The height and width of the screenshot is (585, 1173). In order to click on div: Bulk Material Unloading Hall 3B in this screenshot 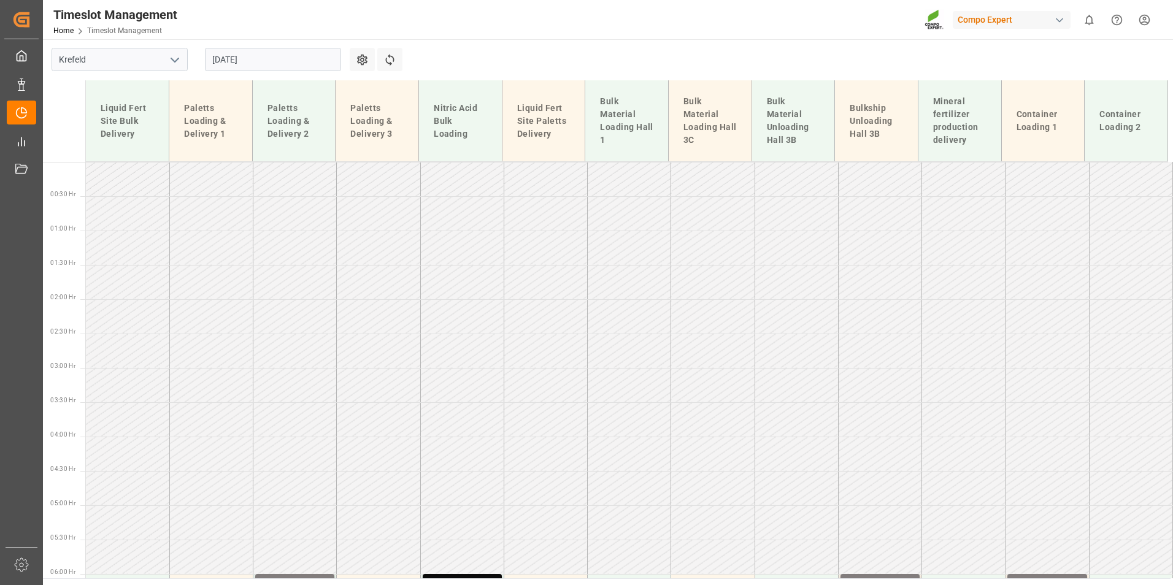, I will do `click(793, 121)`.